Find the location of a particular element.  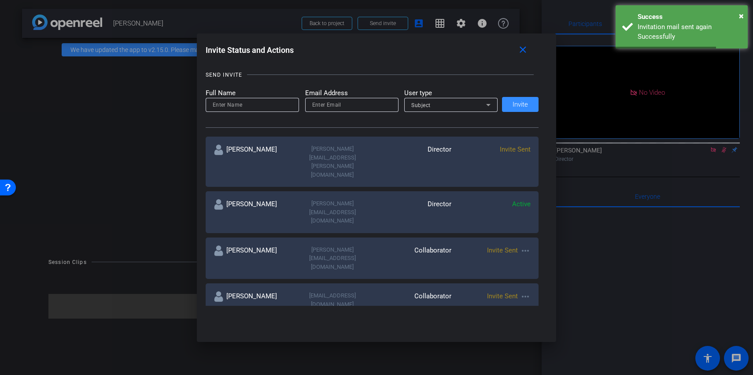

mat-label: User type is located at coordinates (451, 93).